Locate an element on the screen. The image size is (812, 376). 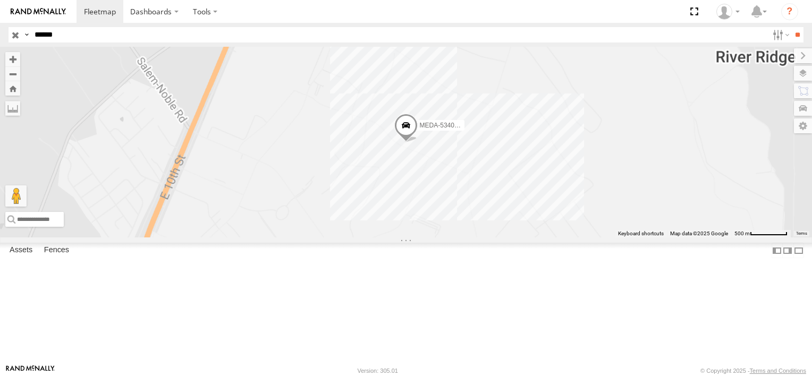
span: MEDA-534027-Roll is located at coordinates (447, 125).